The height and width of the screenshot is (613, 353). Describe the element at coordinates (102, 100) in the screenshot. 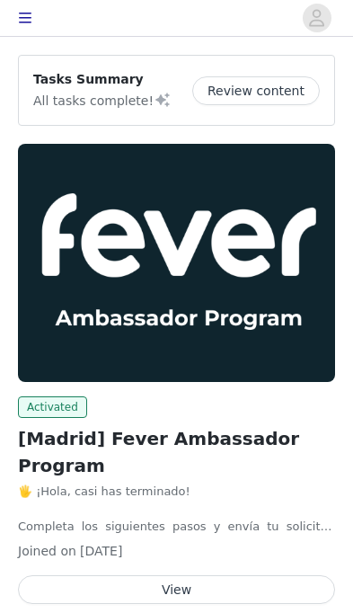

I see `p: All tasks complete!` at that location.